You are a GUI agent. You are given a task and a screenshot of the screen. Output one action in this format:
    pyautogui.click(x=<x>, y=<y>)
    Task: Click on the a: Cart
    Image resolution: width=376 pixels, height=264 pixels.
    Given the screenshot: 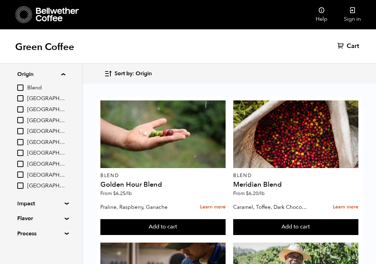 What is the action you would take?
    pyautogui.click(x=349, y=46)
    